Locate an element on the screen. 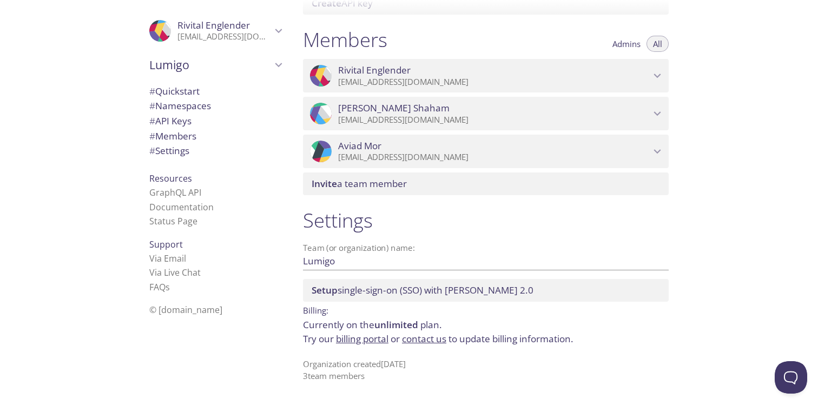 This screenshot has width=818, height=399. span: s is located at coordinates (168, 287).